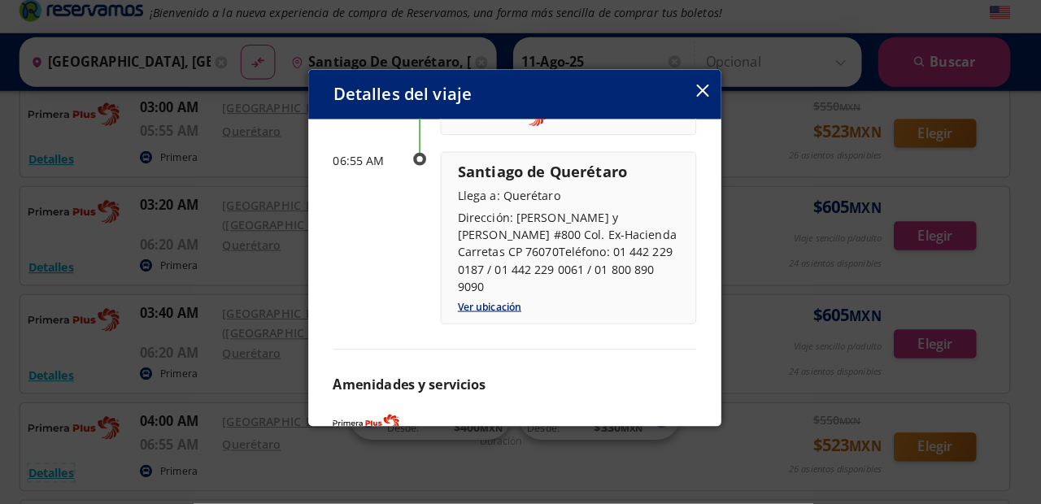  What do you see at coordinates (410, 101) in the screenshot?
I see `p: Detalles del viaje` at bounding box center [410, 101].